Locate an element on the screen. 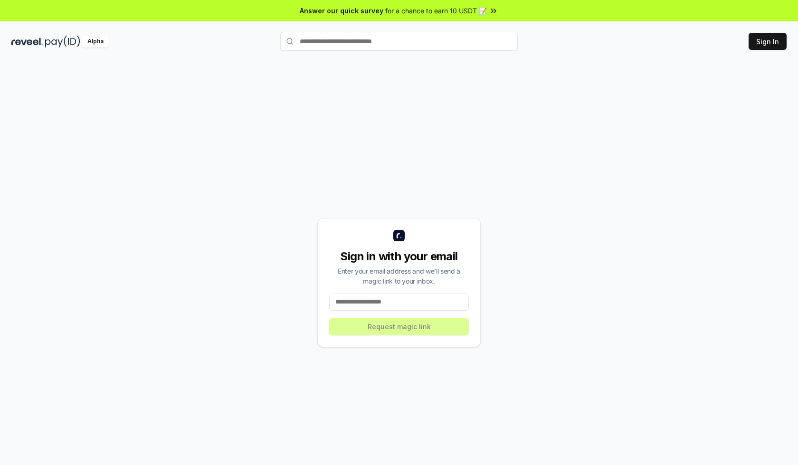 The height and width of the screenshot is (465, 798). img: reveel_dark is located at coordinates (27, 41).